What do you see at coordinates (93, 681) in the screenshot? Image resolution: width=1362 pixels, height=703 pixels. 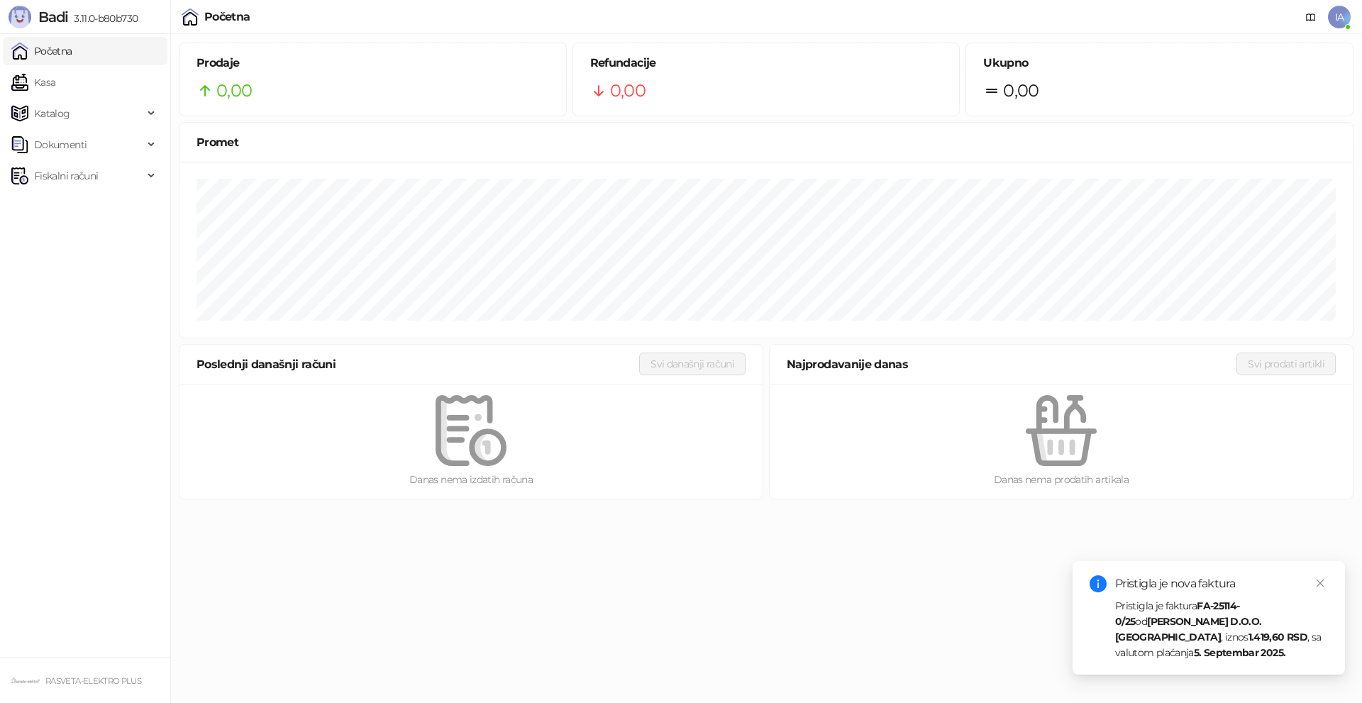 I see `small: RASVETA-ELEKTRO PLUS` at bounding box center [93, 681].